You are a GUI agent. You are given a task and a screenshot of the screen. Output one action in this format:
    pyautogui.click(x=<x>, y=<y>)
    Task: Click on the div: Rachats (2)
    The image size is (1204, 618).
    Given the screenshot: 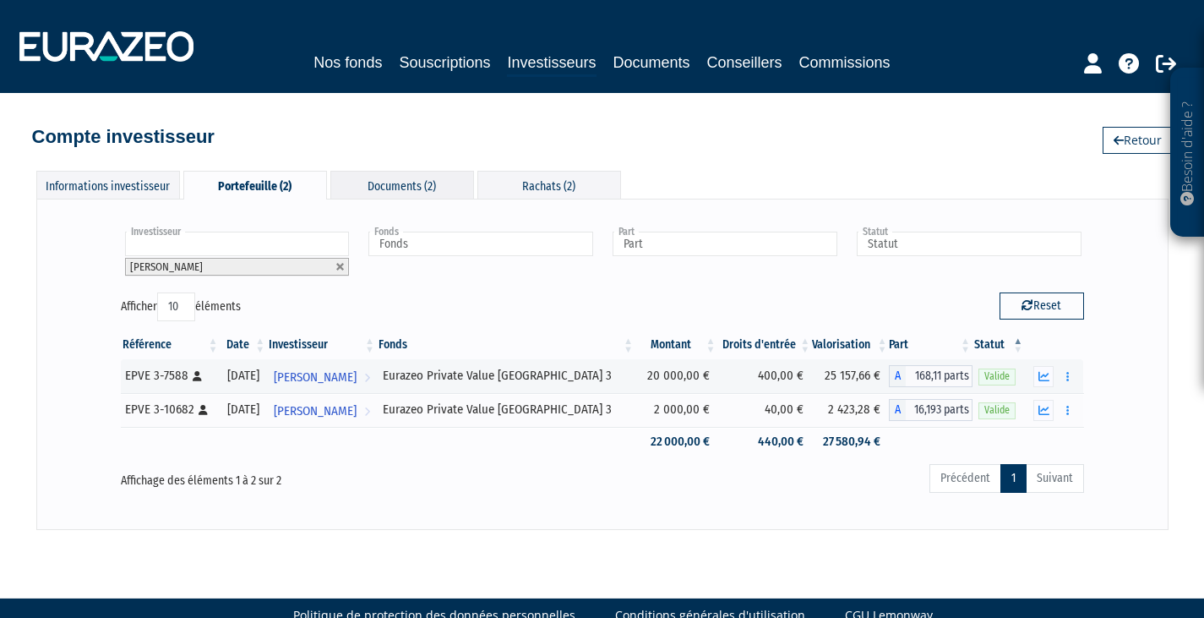 What is the action you would take?
    pyautogui.click(x=549, y=184)
    